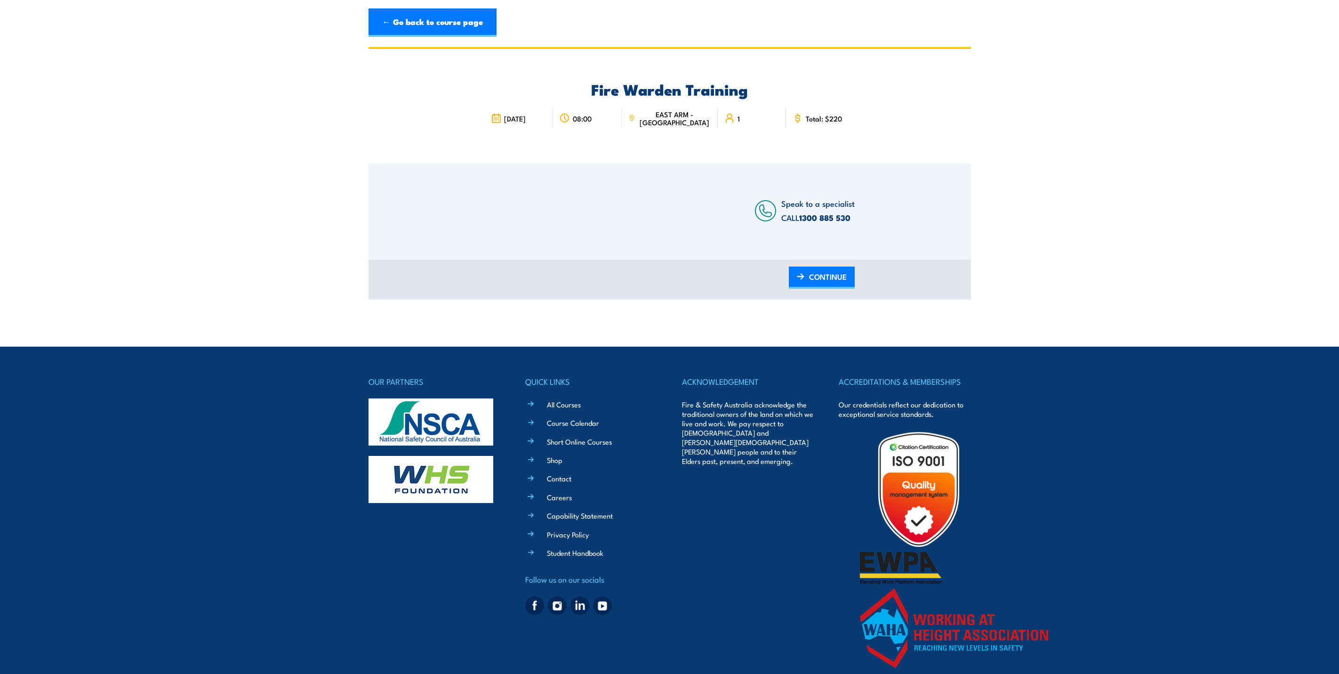 The height and width of the screenshot is (674, 1339). Describe the element at coordinates (433, 23) in the screenshot. I see `a: ← Go back to course page` at that location.